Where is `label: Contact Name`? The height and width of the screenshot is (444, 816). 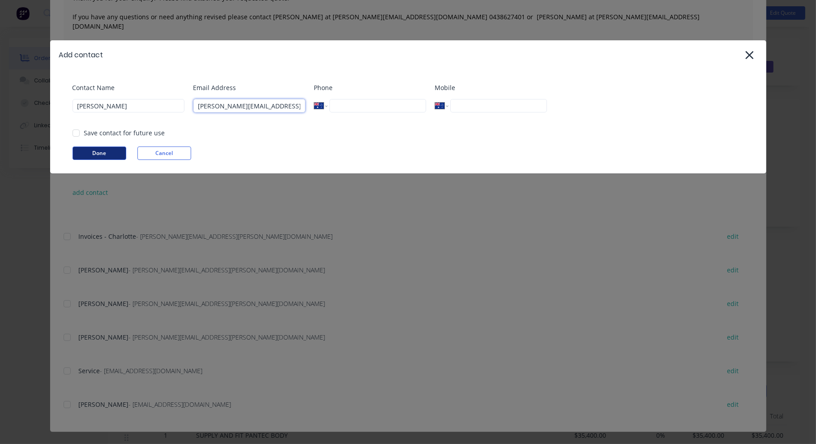
label: Contact Name is located at coordinates (128, 87).